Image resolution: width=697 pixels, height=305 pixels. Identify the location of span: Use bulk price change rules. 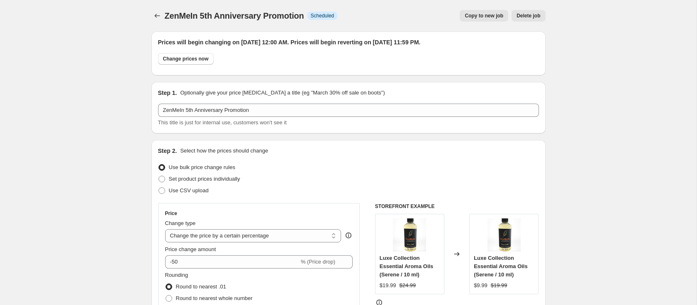
(202, 167).